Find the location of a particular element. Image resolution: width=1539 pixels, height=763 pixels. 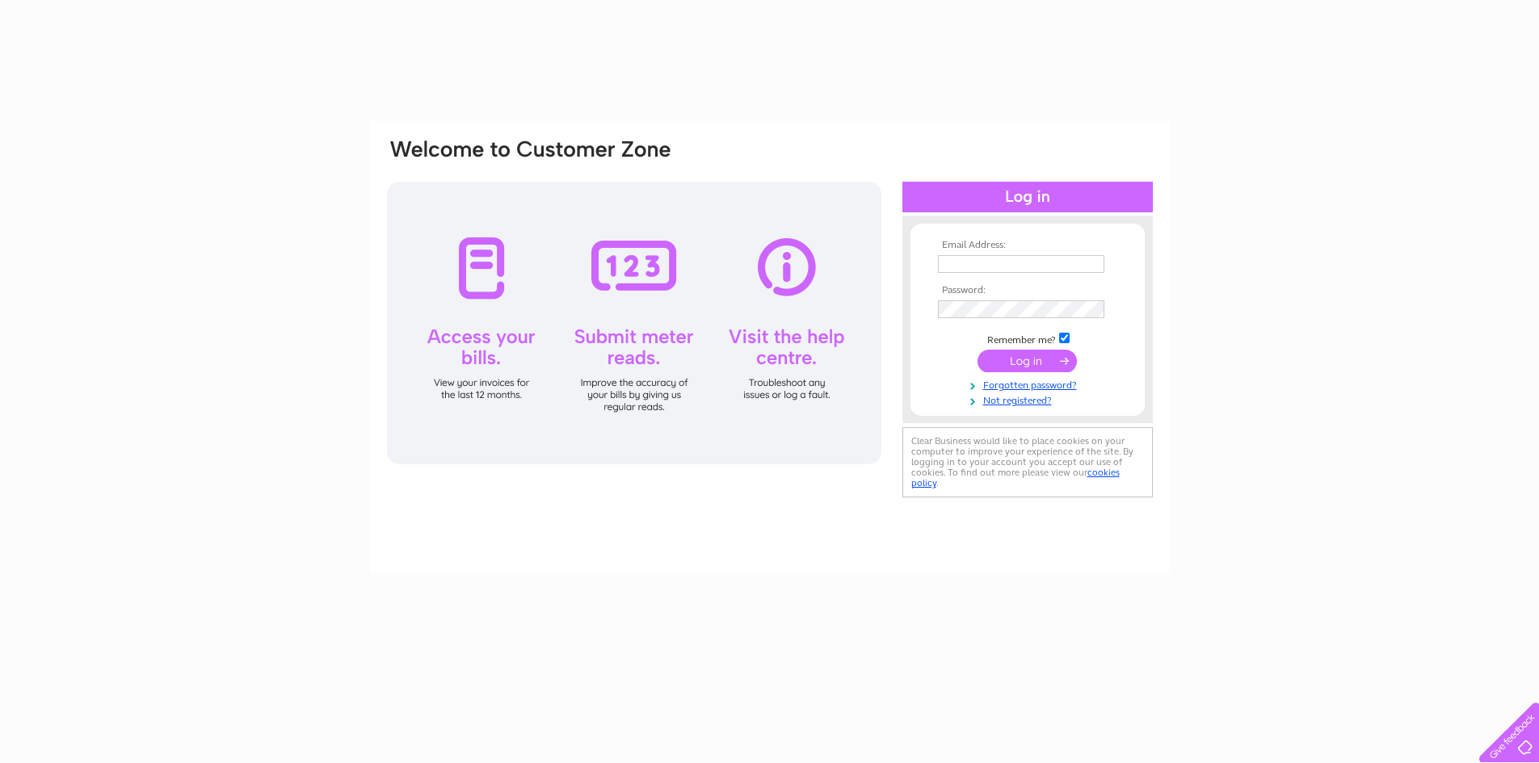

th: Password: is located at coordinates (1028, 291).